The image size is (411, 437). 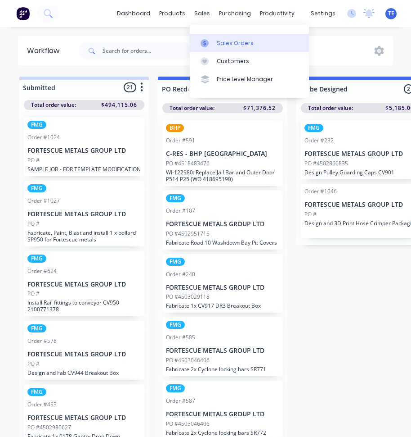 What do you see at coordinates (84, 236) in the screenshot?
I see `p: Fabricate, Paint, Blast and install 1 x bollard SP950 for Fortescue metals` at bounding box center [84, 236].